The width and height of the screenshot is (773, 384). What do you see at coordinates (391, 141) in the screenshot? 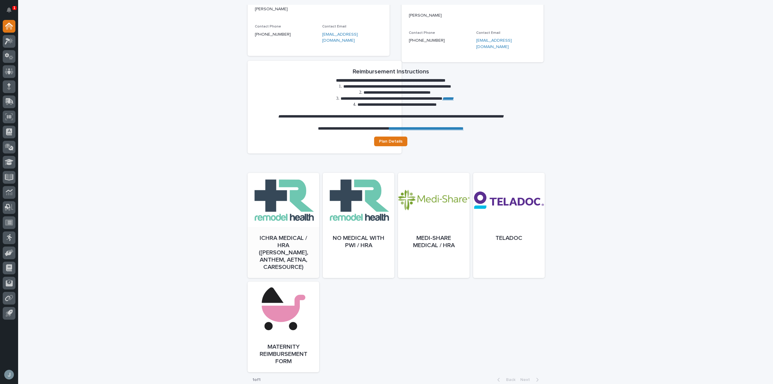
I see `span: Plan Details` at bounding box center [391, 141].